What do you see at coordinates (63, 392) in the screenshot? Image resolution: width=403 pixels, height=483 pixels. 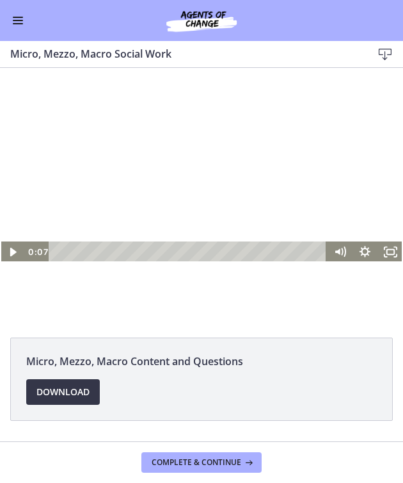 I see `span: Download` at bounding box center [63, 392].